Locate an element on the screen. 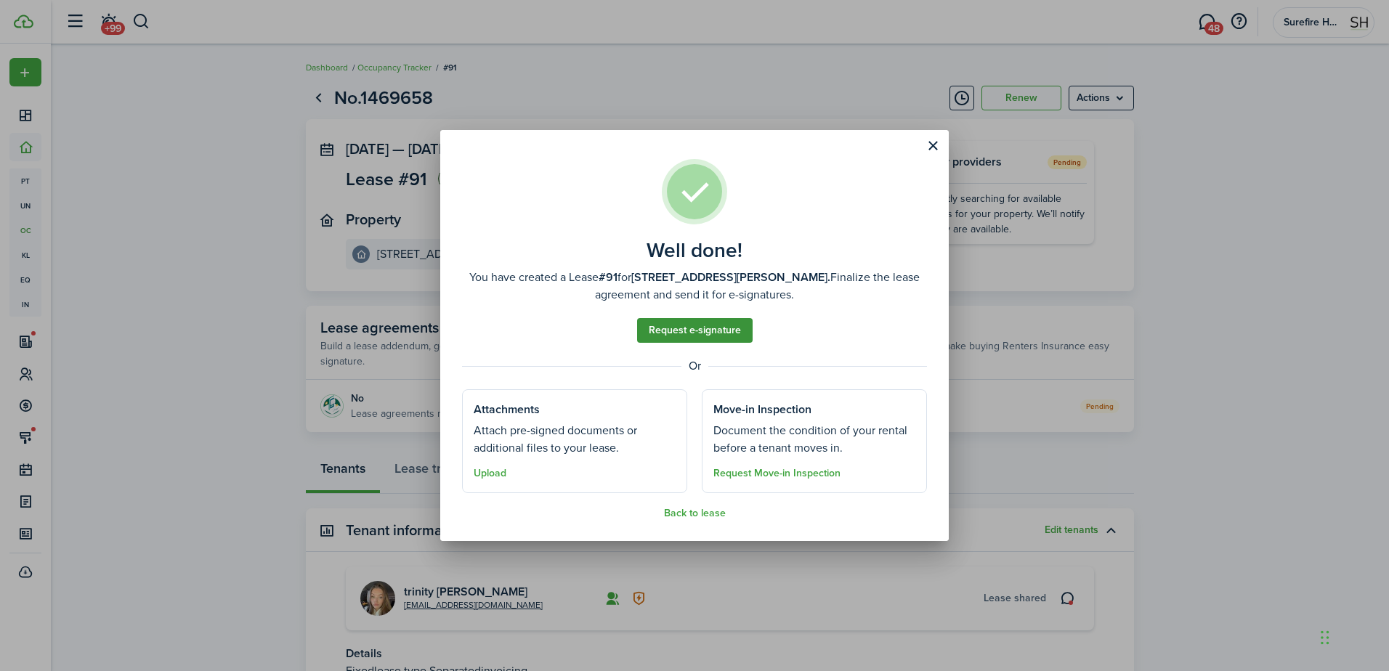  a: Request e-signature is located at coordinates (695, 331).